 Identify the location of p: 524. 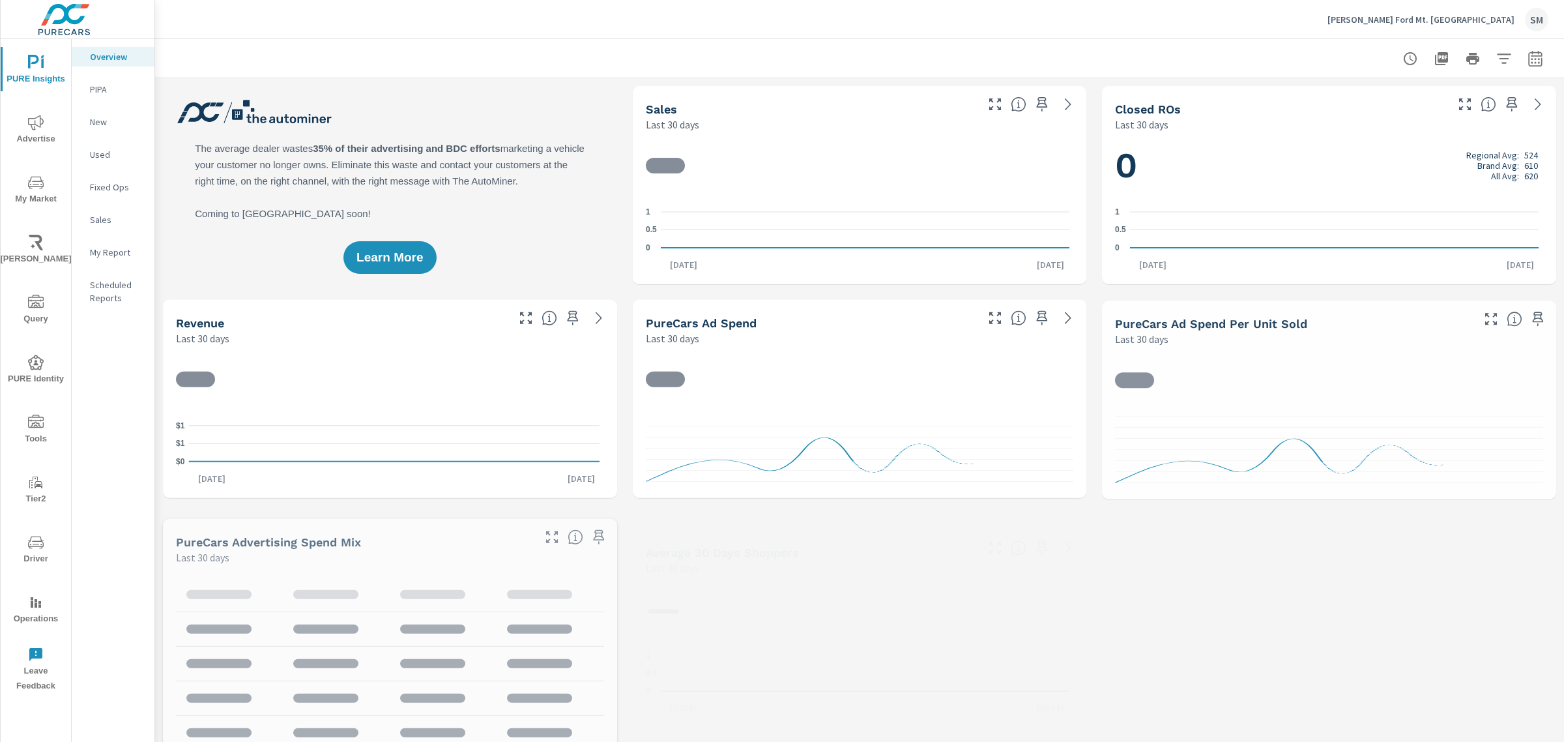
(1531, 155).